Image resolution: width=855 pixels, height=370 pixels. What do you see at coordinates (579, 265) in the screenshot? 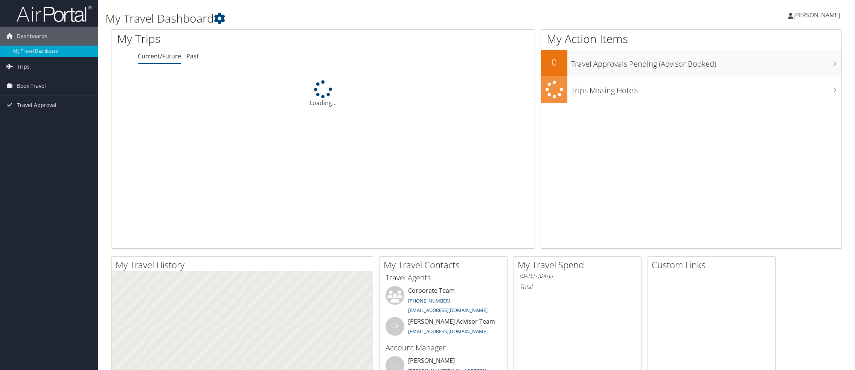
I see `h2: My Travel Spend` at bounding box center [579, 265].